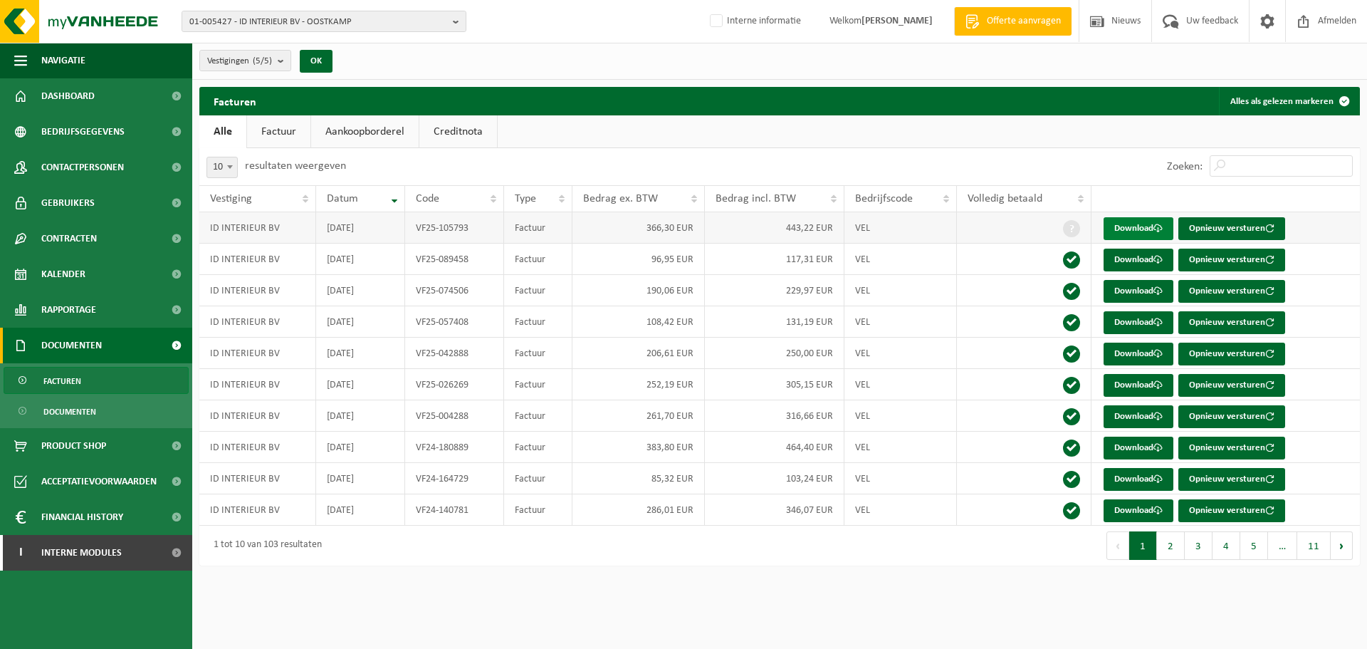 This screenshot has height=649, width=1367. I want to click on td: VF24-180889, so click(454, 447).